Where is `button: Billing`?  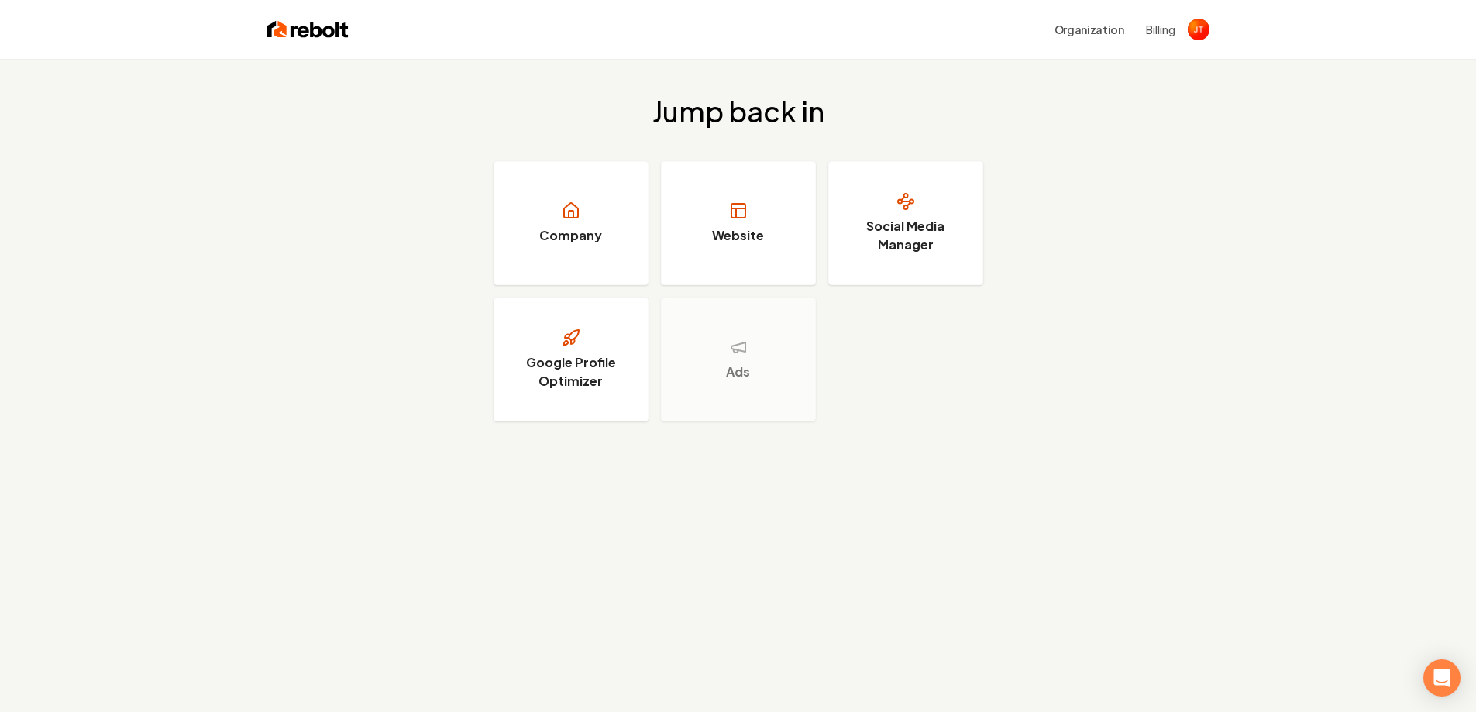 button: Billing is located at coordinates (1161, 29).